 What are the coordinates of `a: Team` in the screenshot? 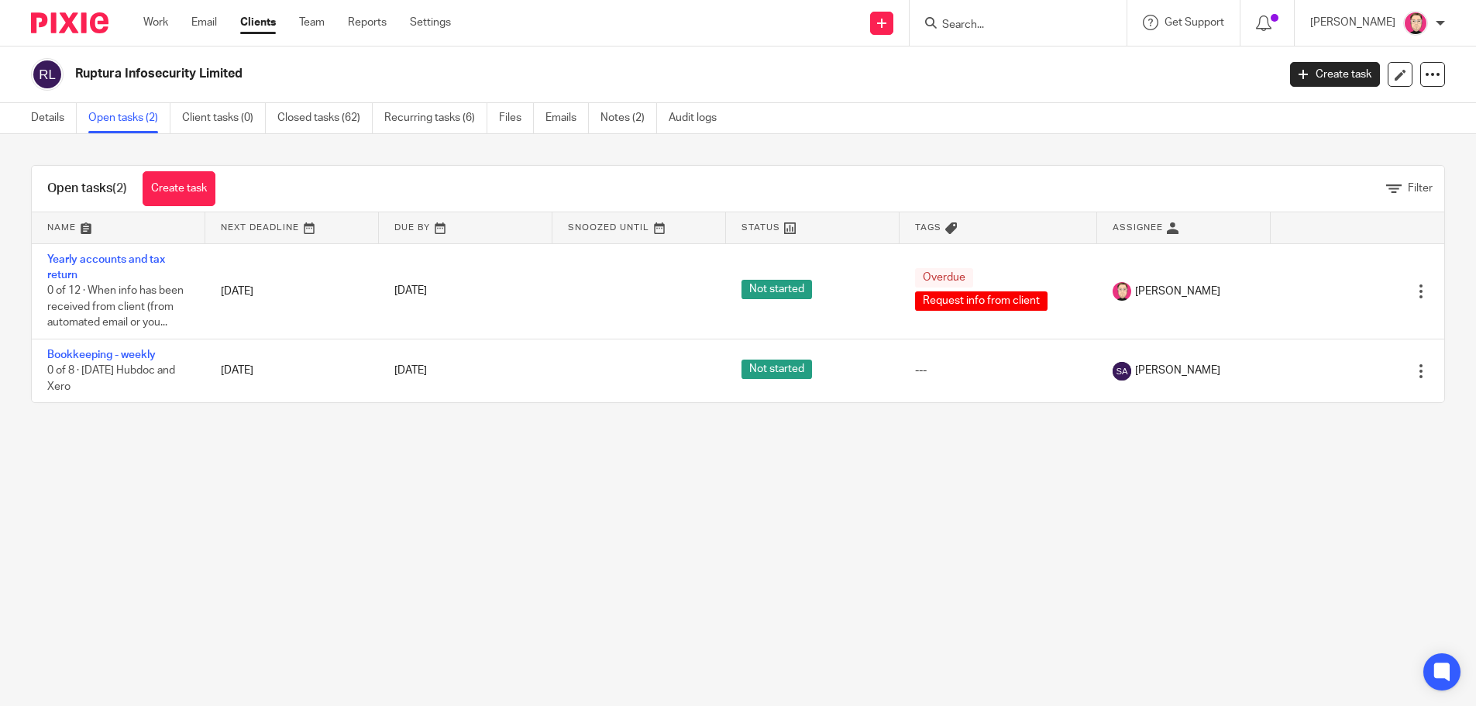 It's located at (311, 22).